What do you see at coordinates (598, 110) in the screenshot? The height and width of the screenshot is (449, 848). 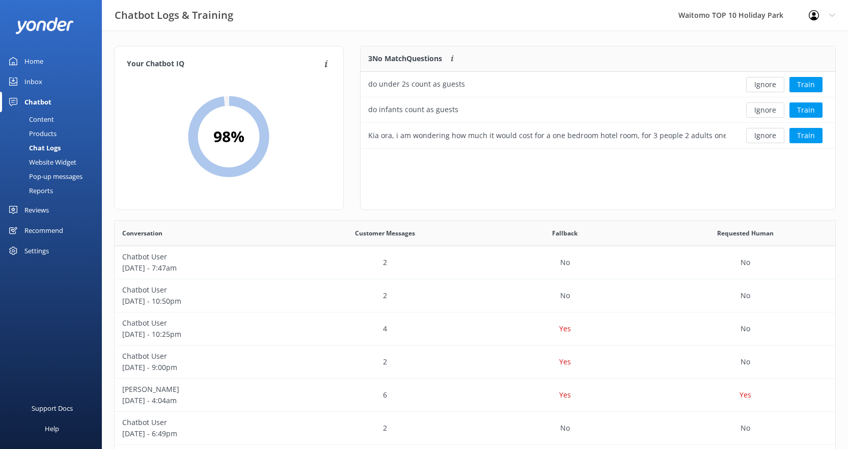 I see `div: grid` at bounding box center [598, 110].